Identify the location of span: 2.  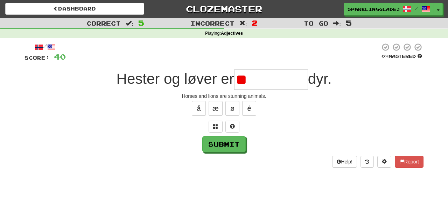
(255, 23).